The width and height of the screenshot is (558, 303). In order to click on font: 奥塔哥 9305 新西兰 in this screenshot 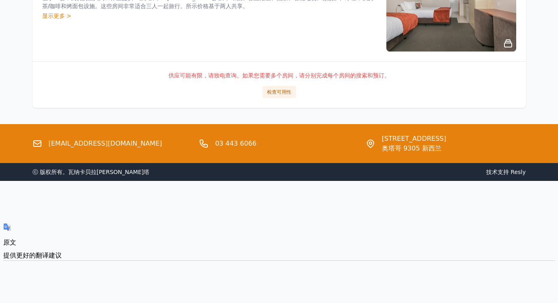, I will do `click(412, 148)`.